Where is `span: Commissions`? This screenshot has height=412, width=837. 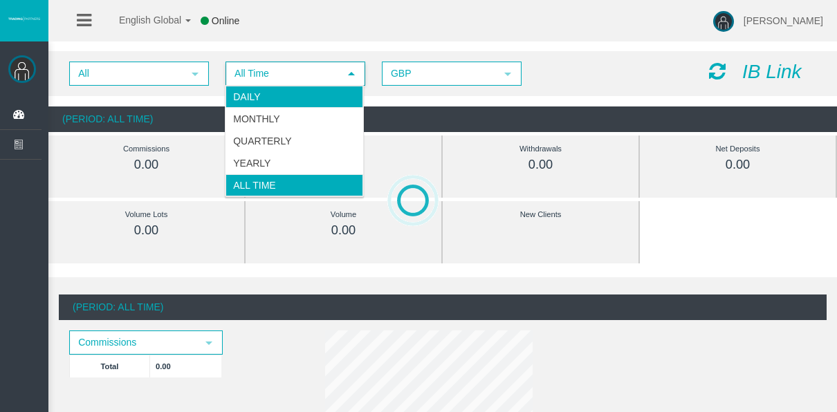 span: Commissions is located at coordinates (133, 342).